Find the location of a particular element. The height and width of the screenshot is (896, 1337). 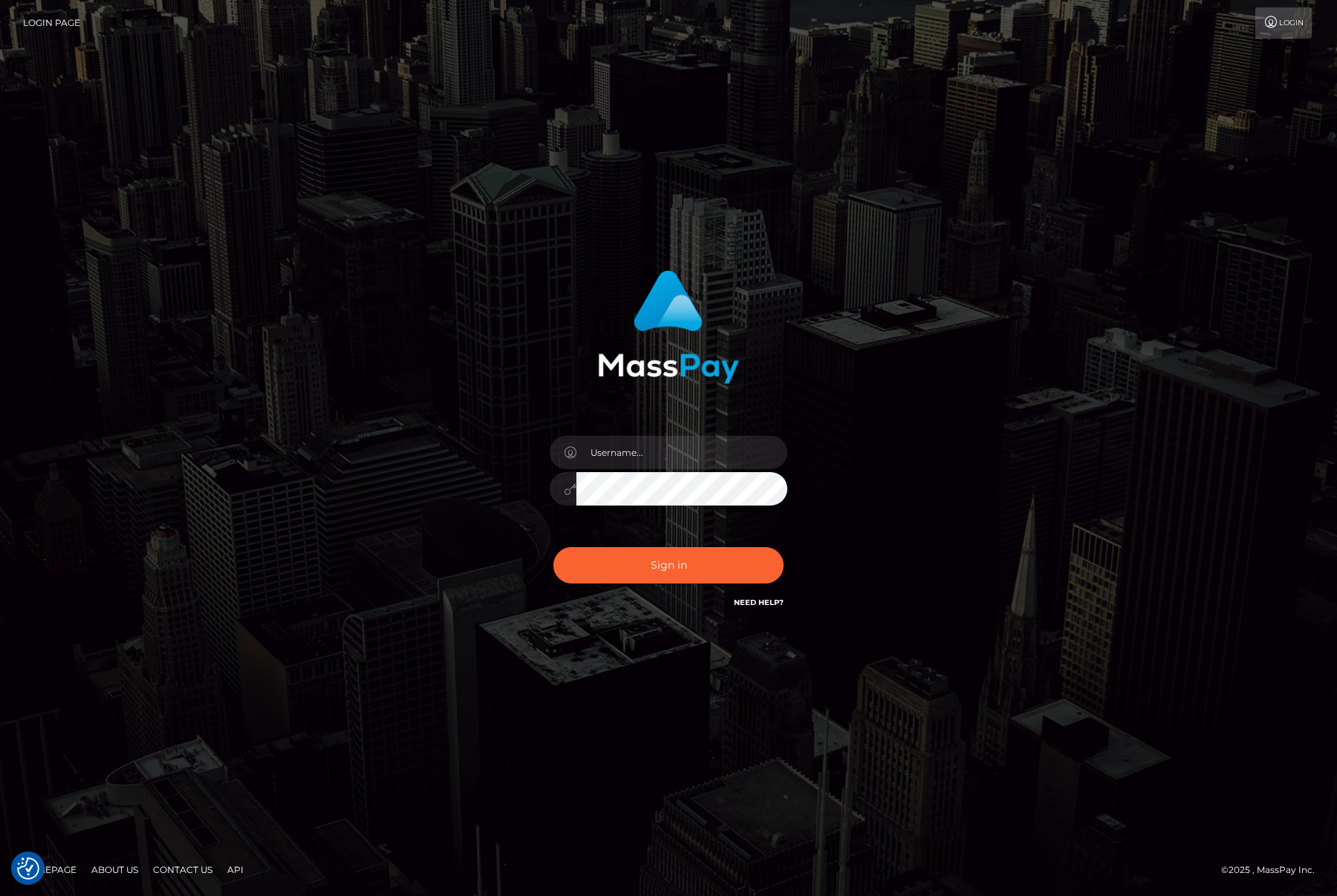

a: Login Page is located at coordinates (52, 23).